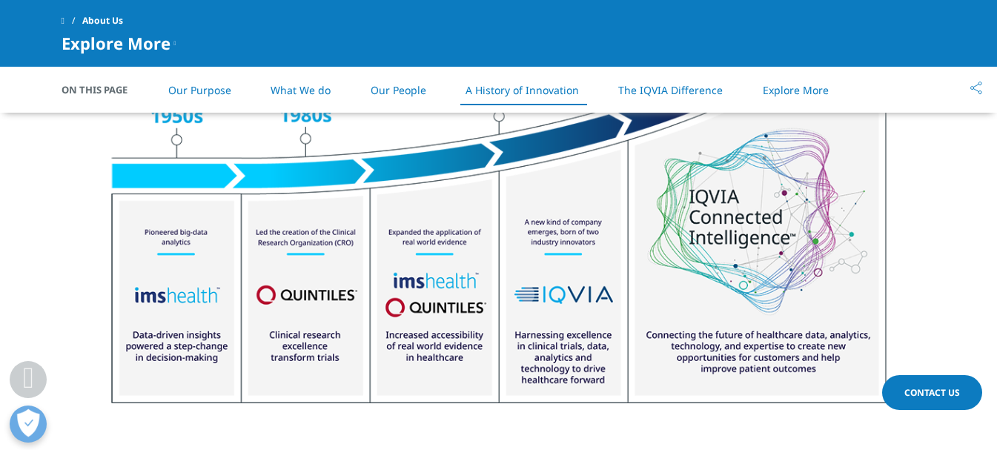 This screenshot has width=997, height=450. What do you see at coordinates (199, 90) in the screenshot?
I see `a: Our Purpose` at bounding box center [199, 90].